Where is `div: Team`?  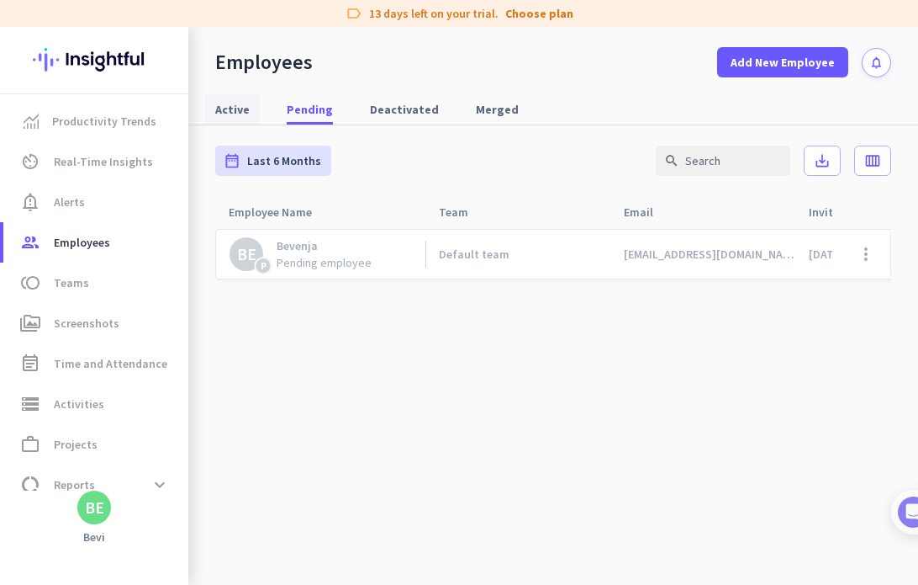 div: Team is located at coordinates (463, 212).